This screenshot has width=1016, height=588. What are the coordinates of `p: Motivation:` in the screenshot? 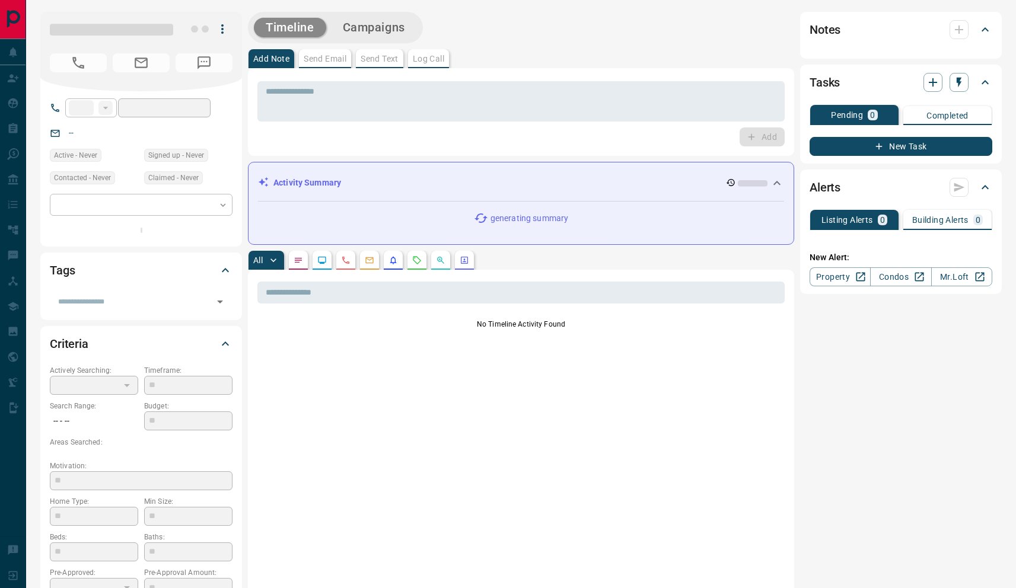 It's located at (141, 466).